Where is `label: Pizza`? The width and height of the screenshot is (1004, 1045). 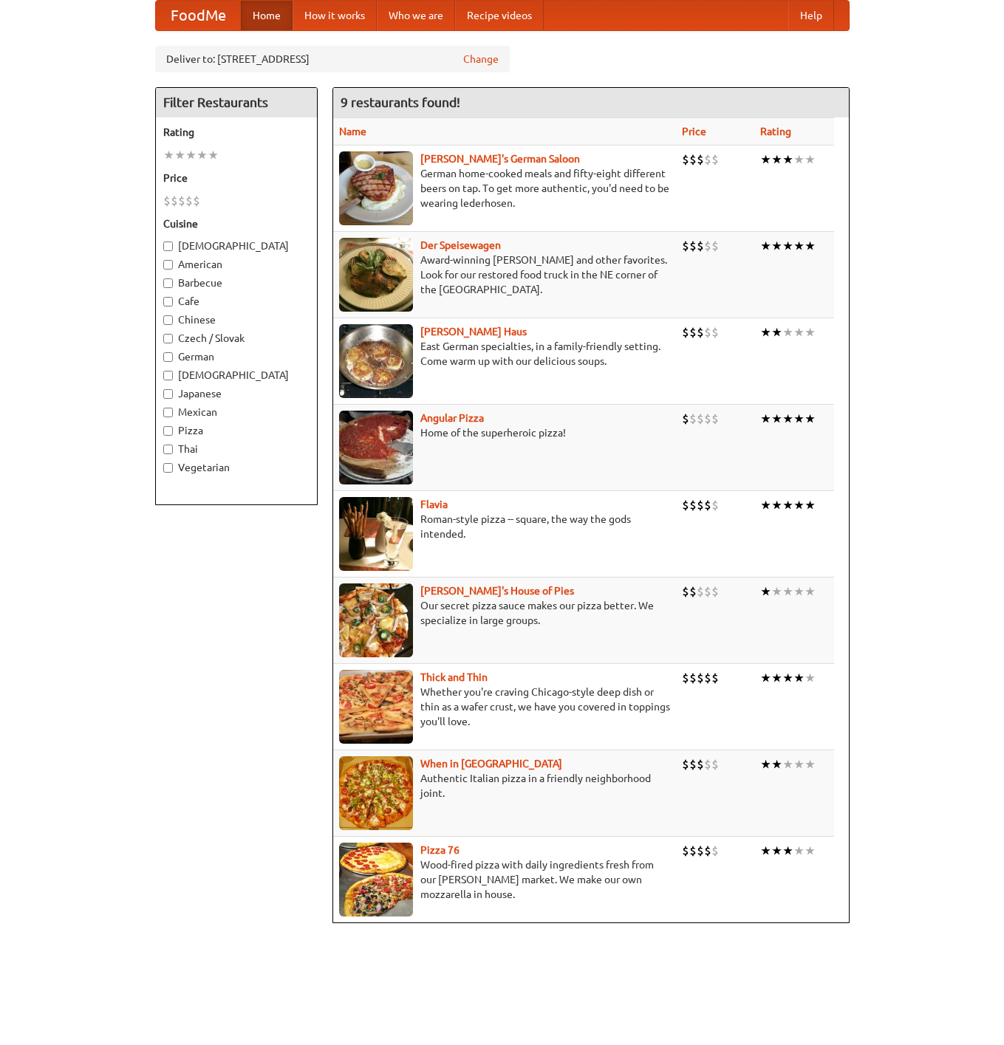 label: Pizza is located at coordinates (236, 431).